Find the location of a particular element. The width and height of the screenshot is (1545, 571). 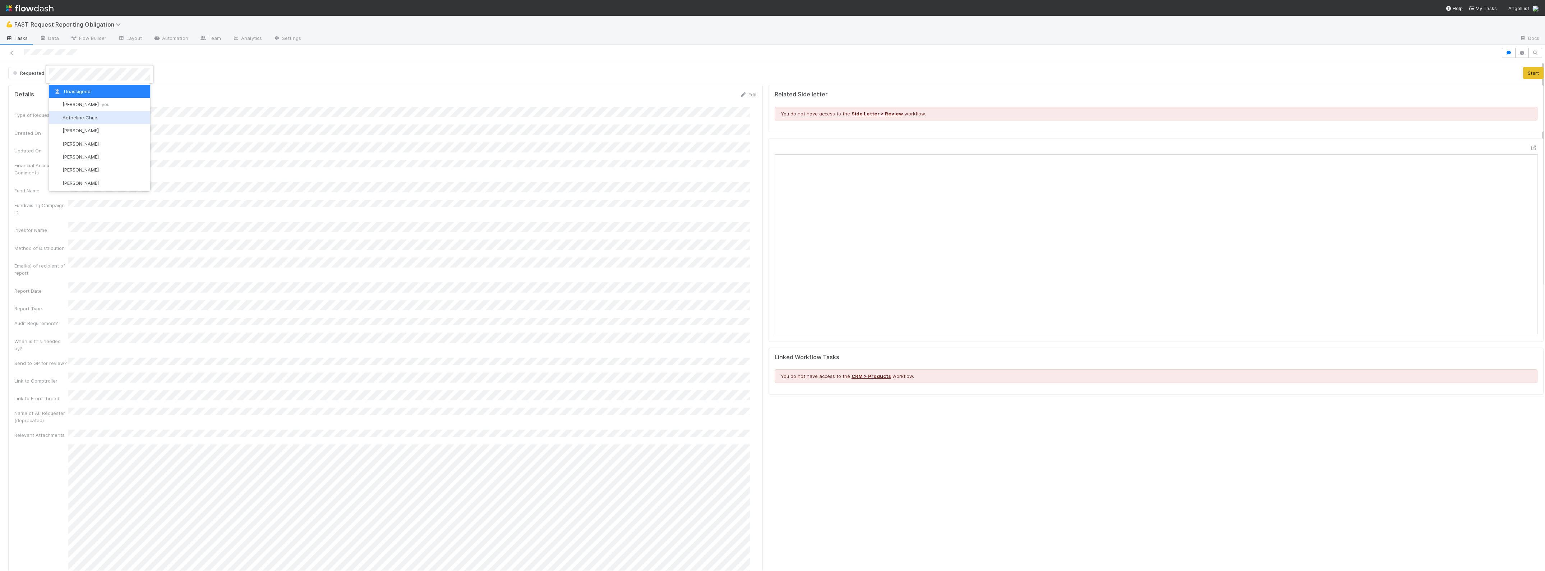

img: avatar_628a5c20-041b-43d3-a441-1958b262852b.png is located at coordinates (57, 144).